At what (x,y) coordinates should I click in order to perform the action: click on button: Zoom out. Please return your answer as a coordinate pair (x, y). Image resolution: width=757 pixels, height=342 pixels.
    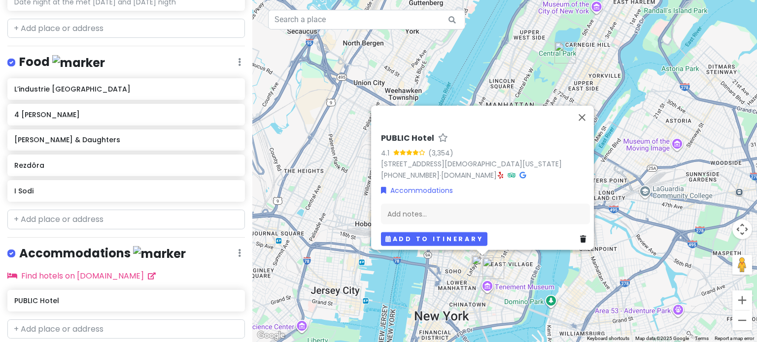
    Looking at the image, I should click on (742, 321).